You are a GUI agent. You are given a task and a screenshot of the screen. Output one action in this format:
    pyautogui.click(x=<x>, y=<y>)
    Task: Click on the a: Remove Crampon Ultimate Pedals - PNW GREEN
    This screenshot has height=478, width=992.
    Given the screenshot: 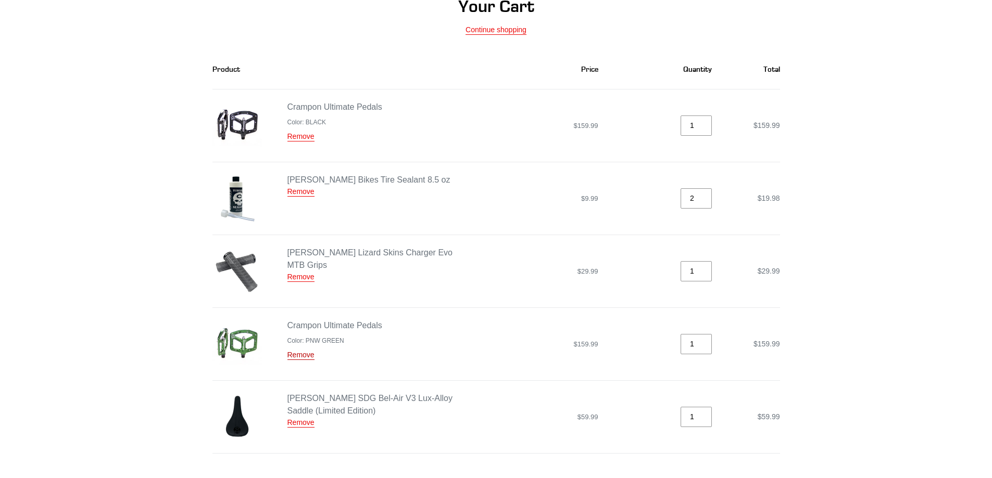 What is the action you would take?
    pyautogui.click(x=301, y=356)
    